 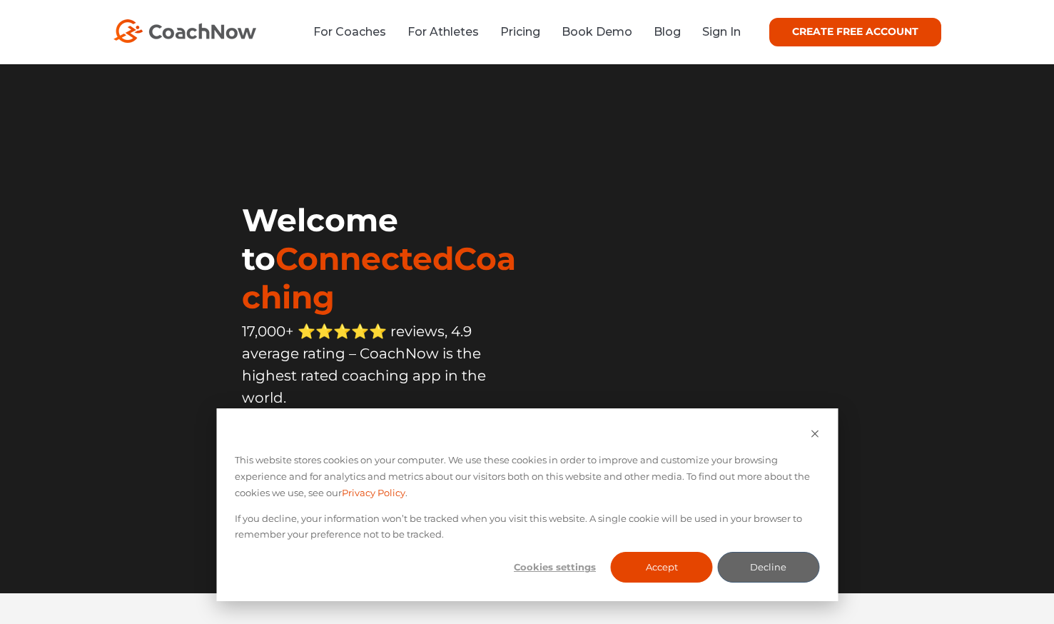 I want to click on p: If you decline, your information won’t be tracked when you visit this website. A single cookie wi..., so click(x=527, y=527).